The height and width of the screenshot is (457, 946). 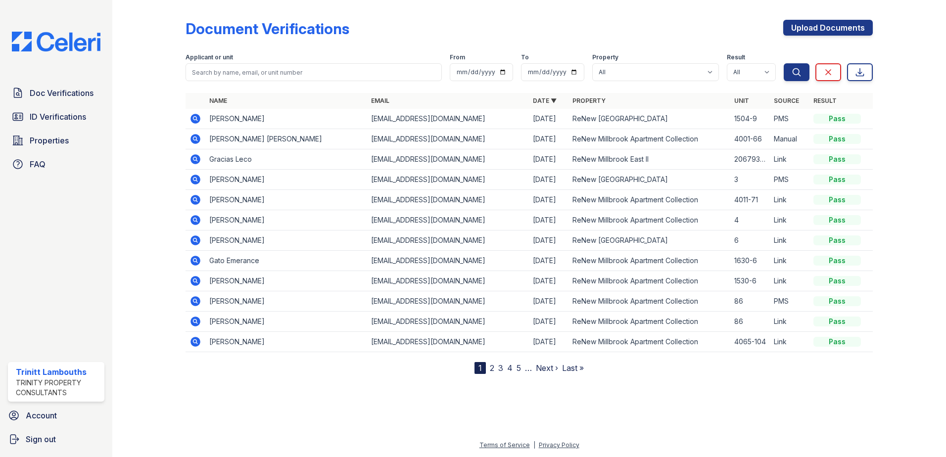 I want to click on td: 1530-6, so click(x=750, y=281).